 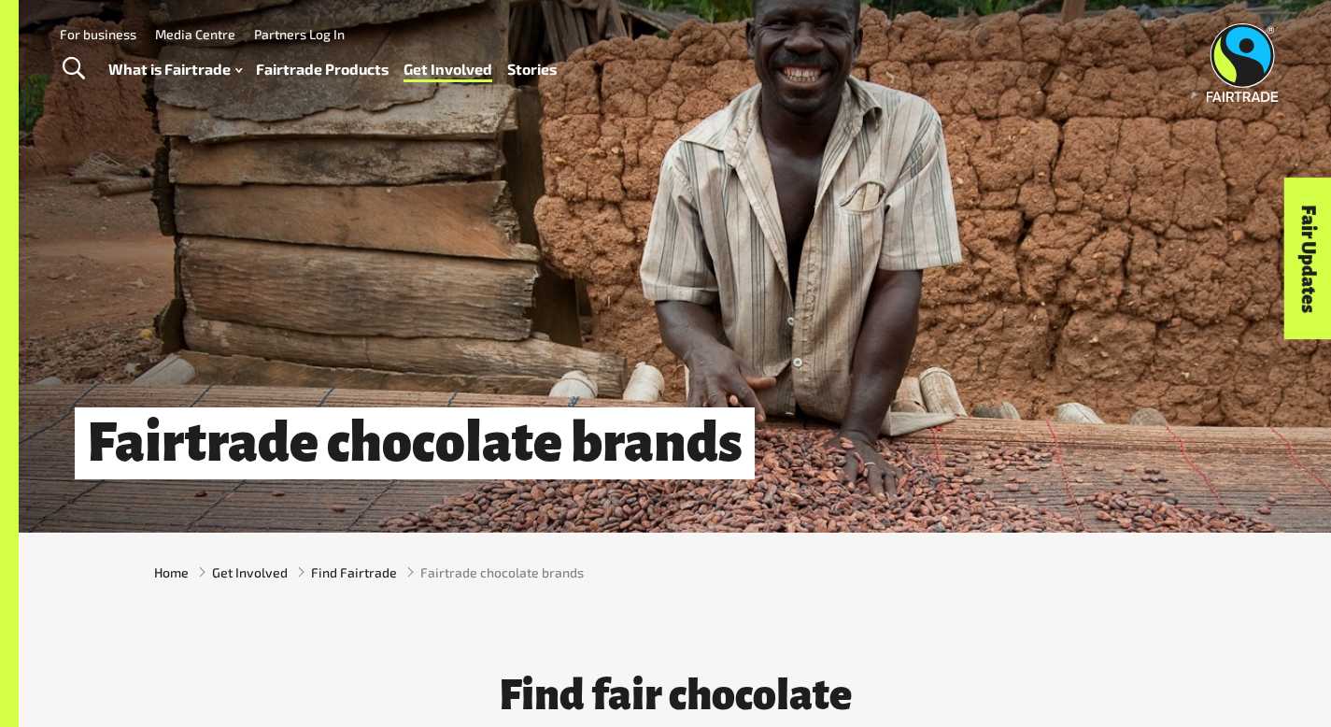 I want to click on a: Find Fairtrade, so click(x=354, y=572).